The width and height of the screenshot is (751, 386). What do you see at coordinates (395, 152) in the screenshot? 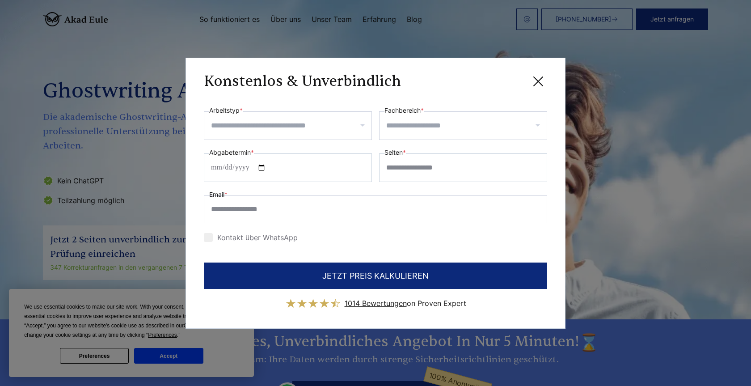
I see `label: Seiten` at bounding box center [395, 152].